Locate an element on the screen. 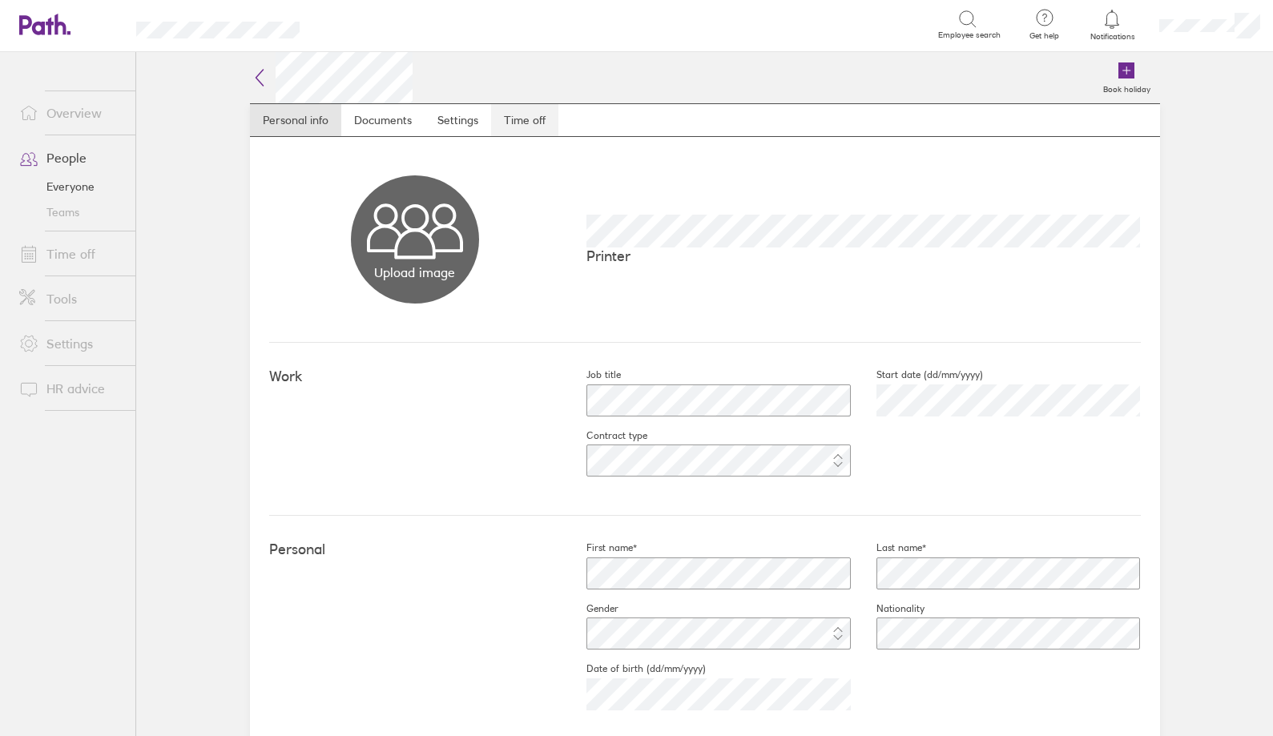 Image resolution: width=1273 pixels, height=736 pixels. label: Job title is located at coordinates (590, 375).